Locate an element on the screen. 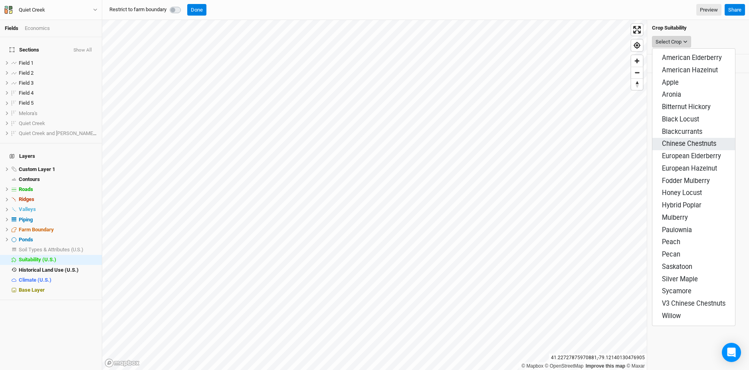 The width and height of the screenshot is (749, 370). span: V3 Chinese Chestnuts is located at coordinates (693, 303).